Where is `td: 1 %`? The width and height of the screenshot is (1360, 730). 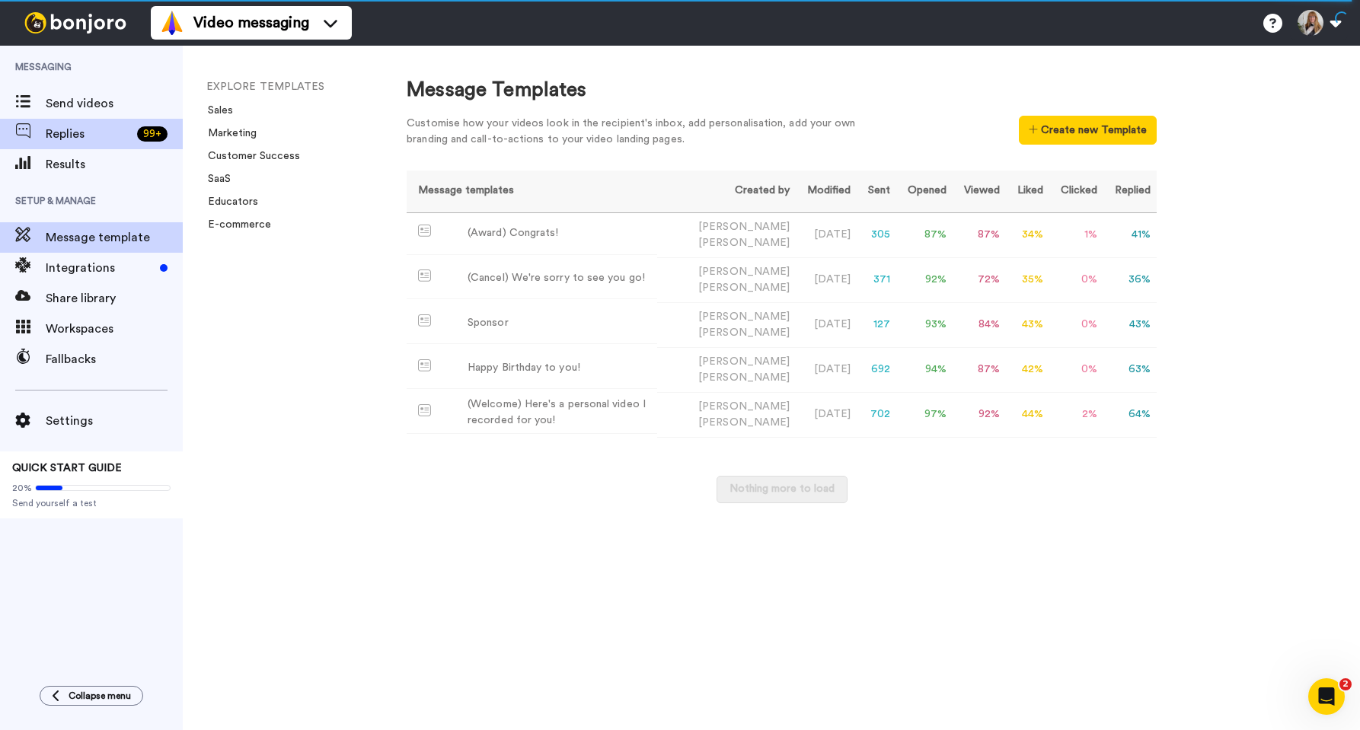 td: 1 % is located at coordinates (1076, 235).